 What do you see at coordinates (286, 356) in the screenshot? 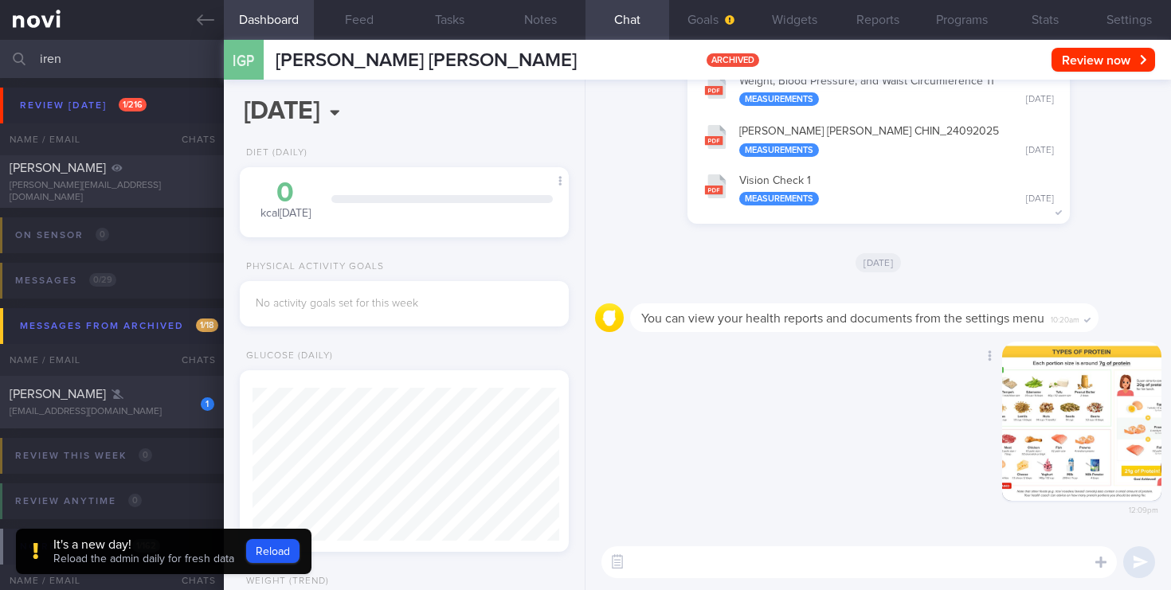
I see `div: Glucose (Daily)` at bounding box center [286, 356].